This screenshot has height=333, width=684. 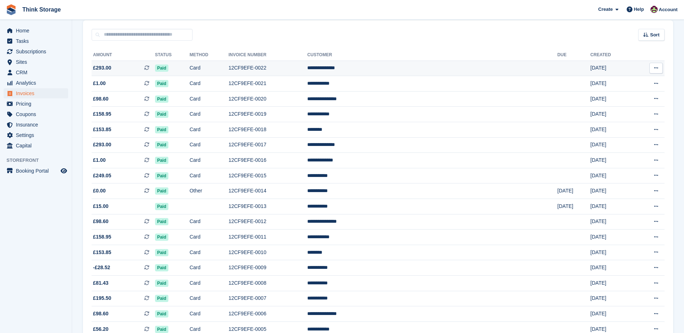 What do you see at coordinates (639, 9) in the screenshot?
I see `span: Help` at bounding box center [639, 9].